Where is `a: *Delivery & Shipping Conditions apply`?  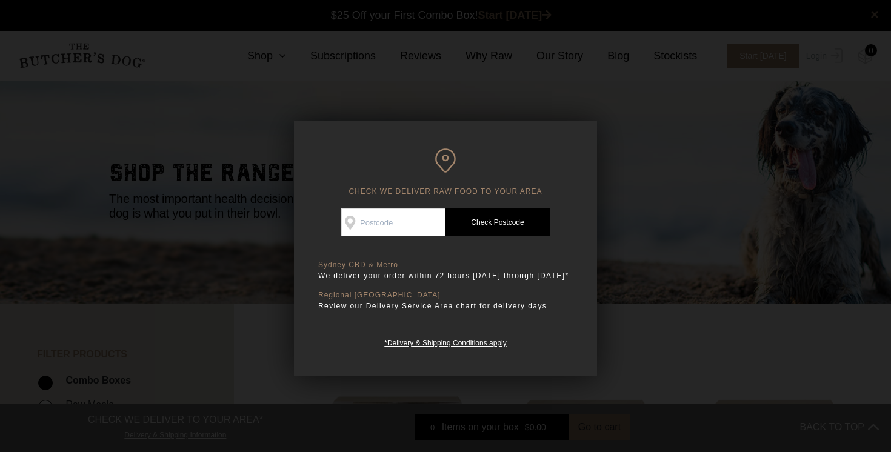 a: *Delivery & Shipping Conditions apply is located at coordinates (445, 341).